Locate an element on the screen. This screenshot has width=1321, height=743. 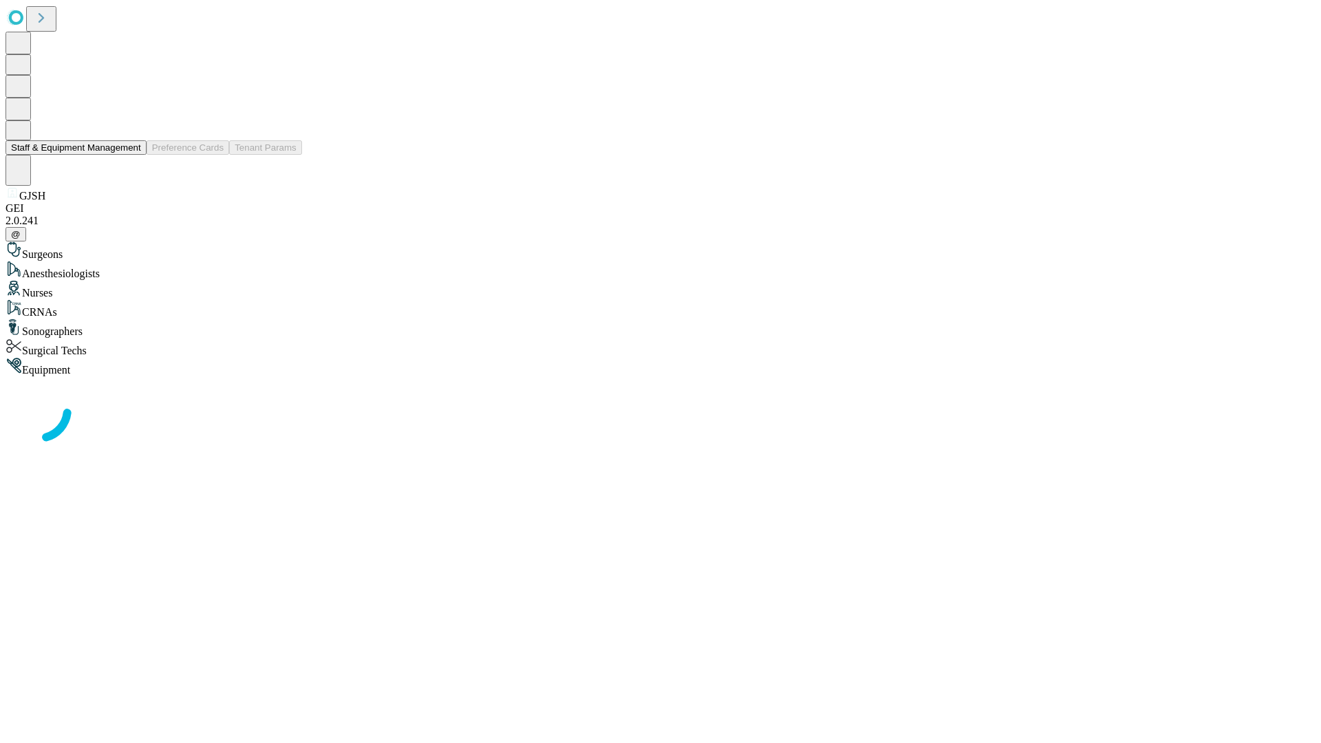
button: Staff & Equipment Management is located at coordinates (76, 147).